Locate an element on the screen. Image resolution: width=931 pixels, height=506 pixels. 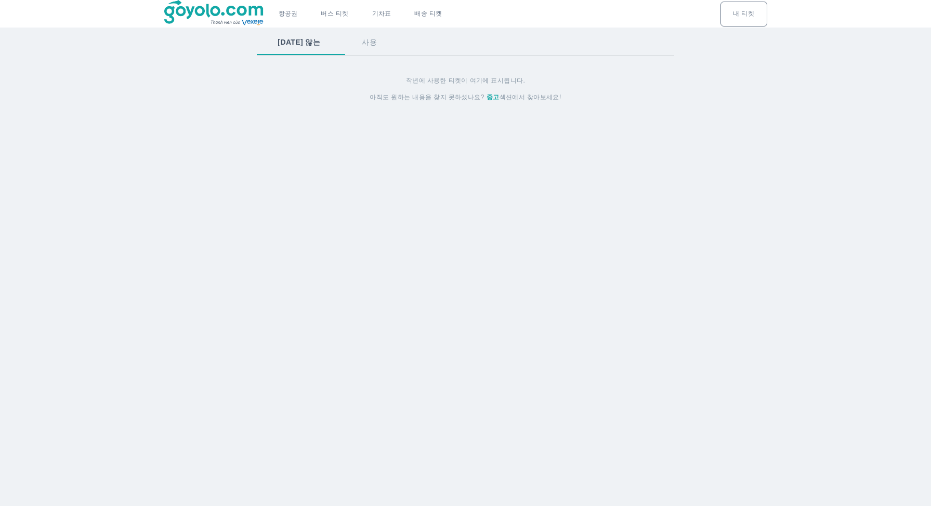
button: 배송 티켓 is located at coordinates (428, 14).